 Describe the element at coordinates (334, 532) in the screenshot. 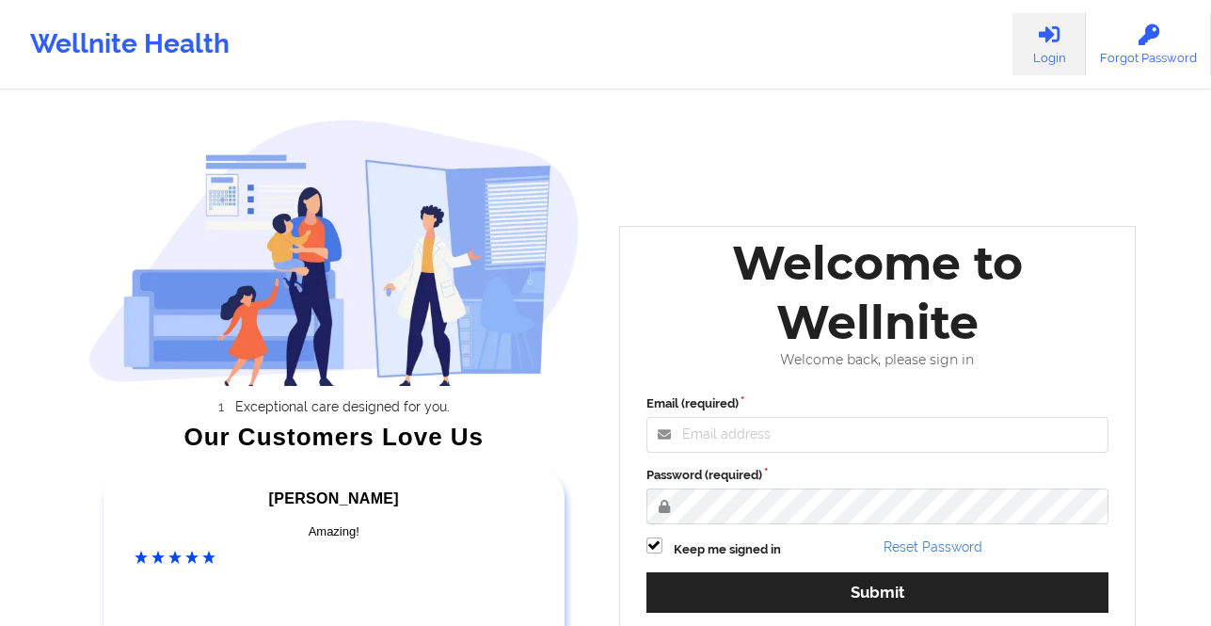

I see `div: Amazing!` at that location.